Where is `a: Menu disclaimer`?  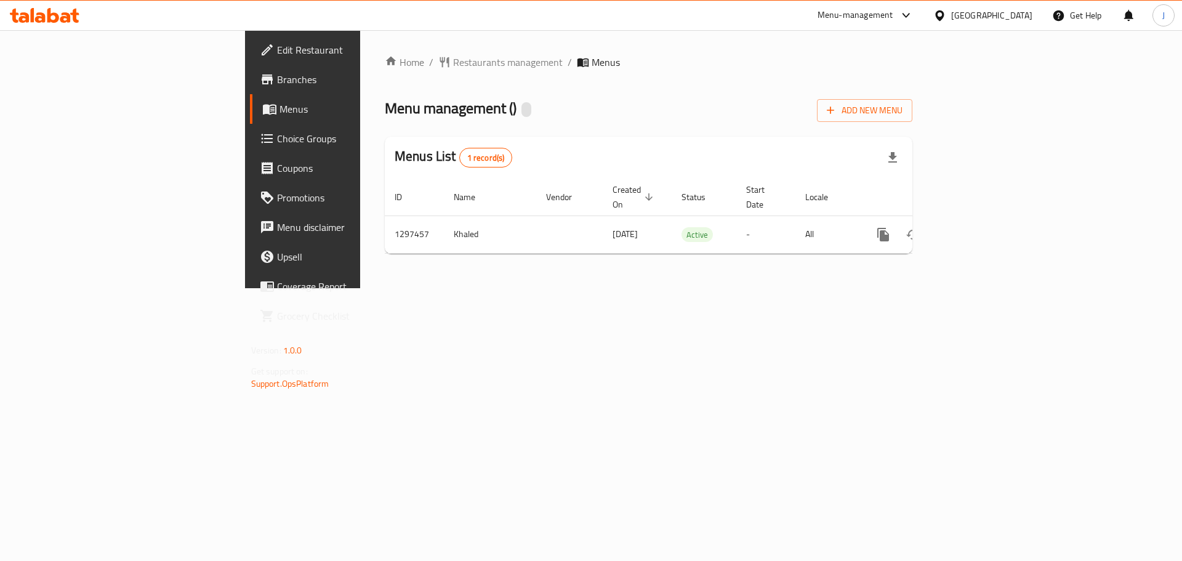
a: Menu disclaimer is located at coordinates (346, 227).